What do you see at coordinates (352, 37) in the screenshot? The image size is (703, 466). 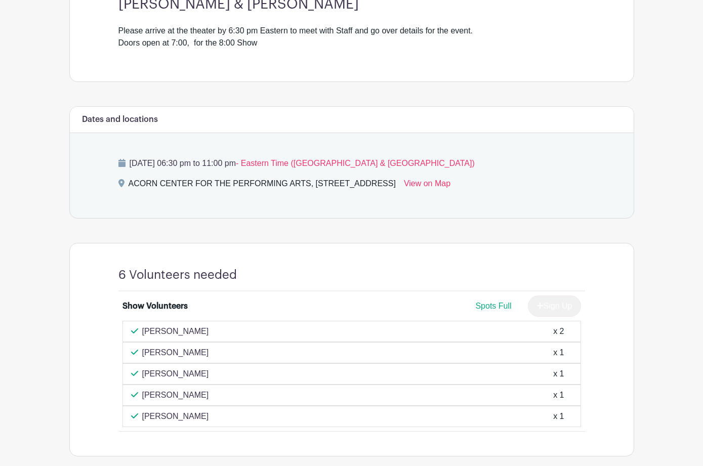 I see `div: Please arrive at the theater by 6:30 pm Eastern to meet with Staff and go over details for the ev...` at bounding box center [352, 37].